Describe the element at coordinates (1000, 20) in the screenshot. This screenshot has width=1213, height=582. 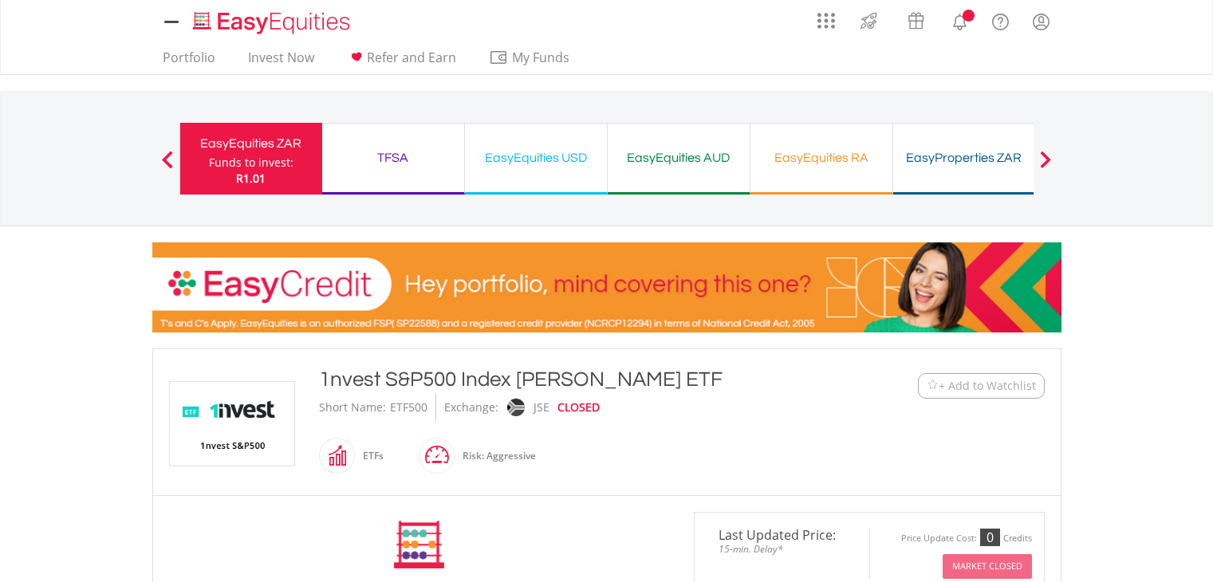
I see `a: FAQ's and Support` at that location.